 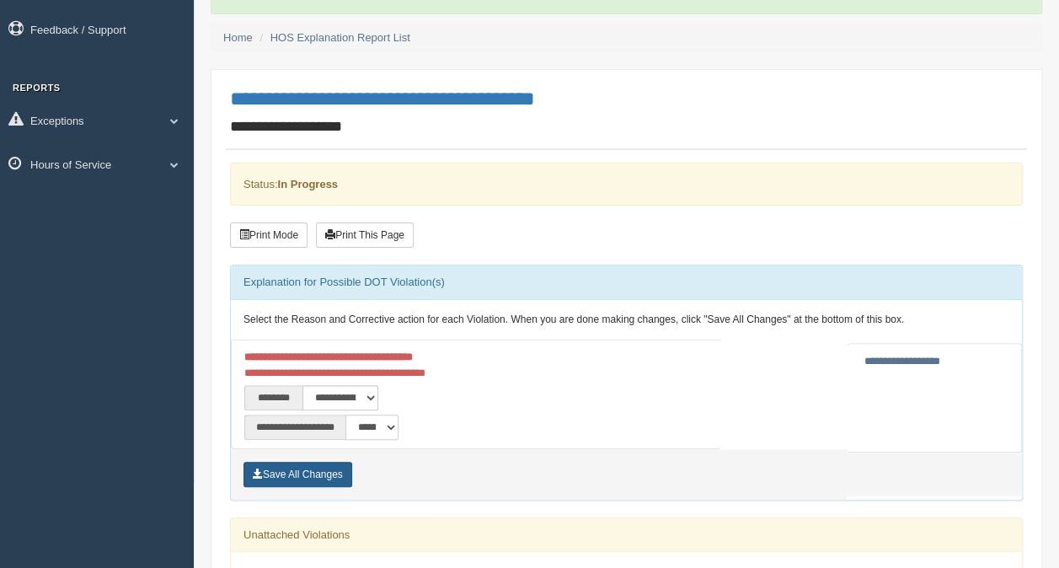 What do you see at coordinates (269, 235) in the screenshot?
I see `button: Print Mode` at bounding box center [269, 235].